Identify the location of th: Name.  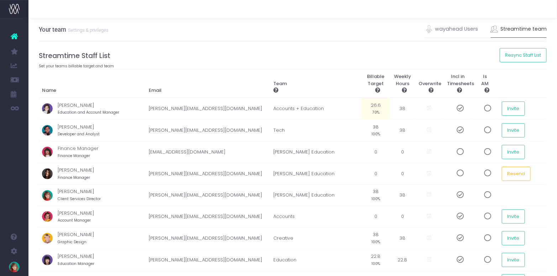
(92, 84).